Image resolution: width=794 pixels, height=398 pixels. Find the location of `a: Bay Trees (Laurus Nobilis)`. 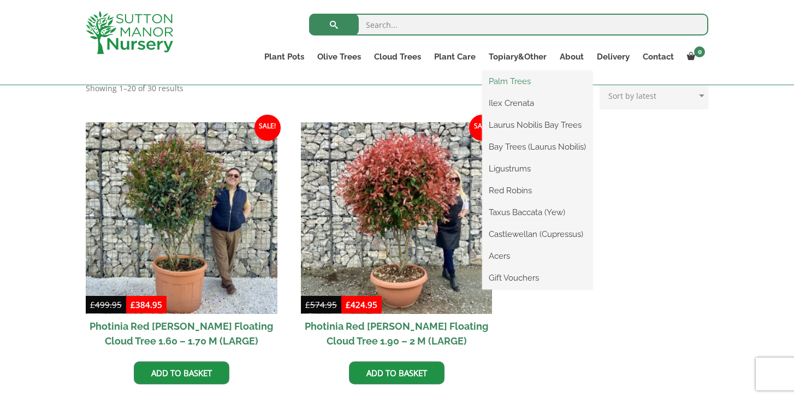

a: Bay Trees (Laurus Nobilis) is located at coordinates (537, 147).